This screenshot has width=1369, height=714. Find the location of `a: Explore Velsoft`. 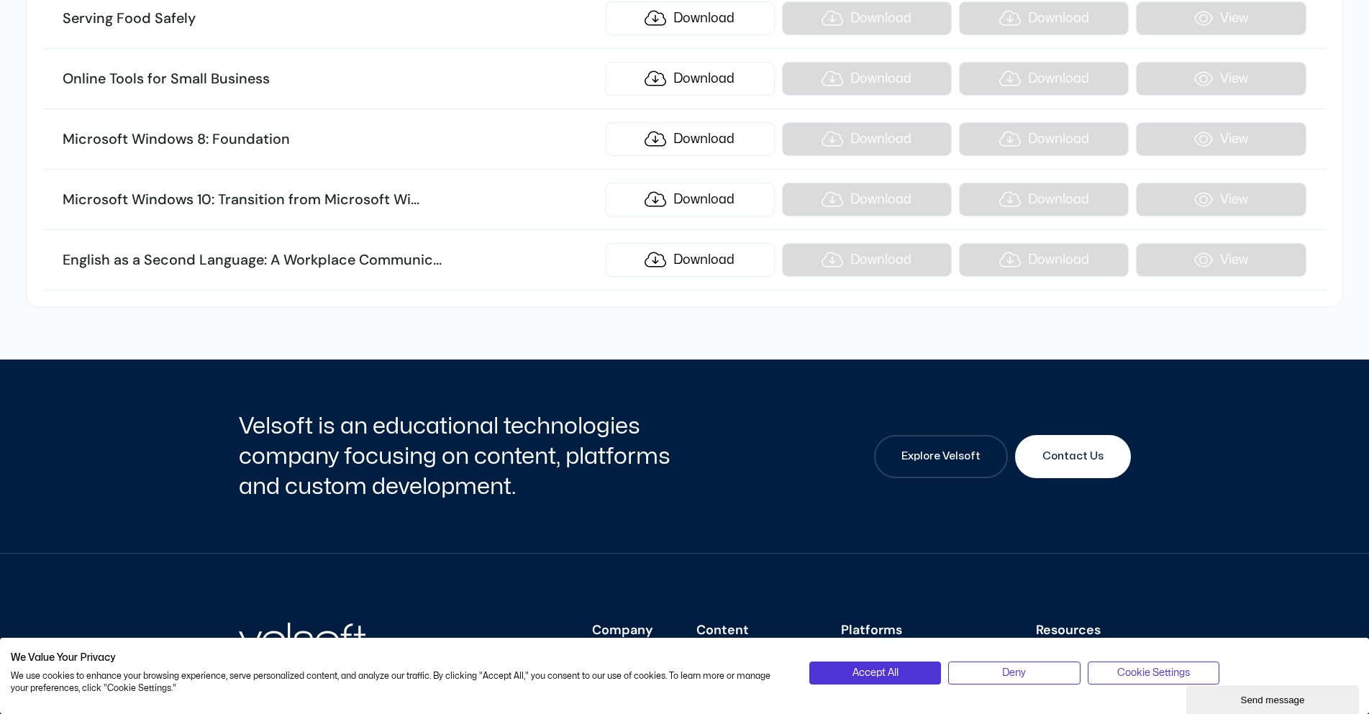

a: Explore Velsoft is located at coordinates (941, 457).